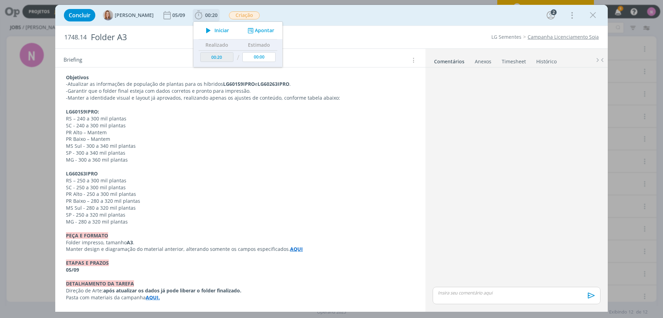  Describe the element at coordinates (172, 290) in the screenshot. I see `strong: após atualizar os dados já pode liberar o folder finalizado.` at that location.